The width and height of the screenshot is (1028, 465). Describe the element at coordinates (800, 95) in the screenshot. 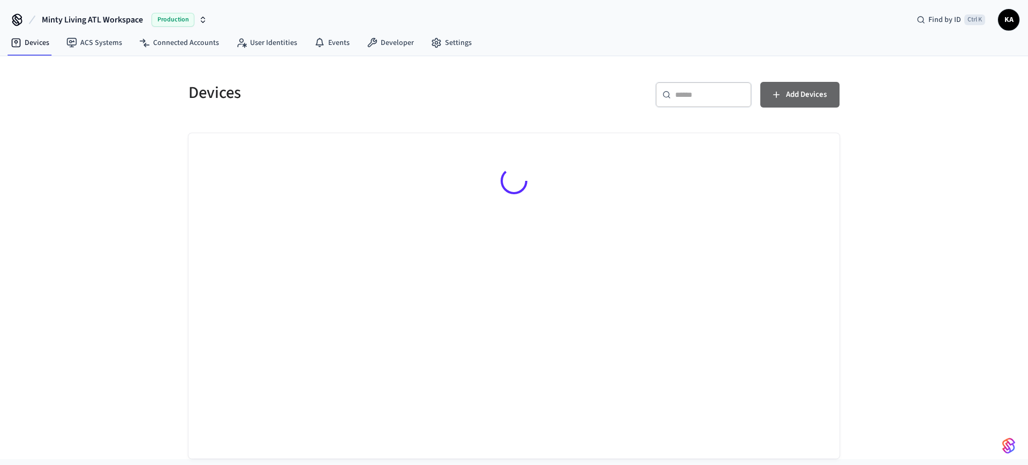

I see `button: Add Devices` at that location.